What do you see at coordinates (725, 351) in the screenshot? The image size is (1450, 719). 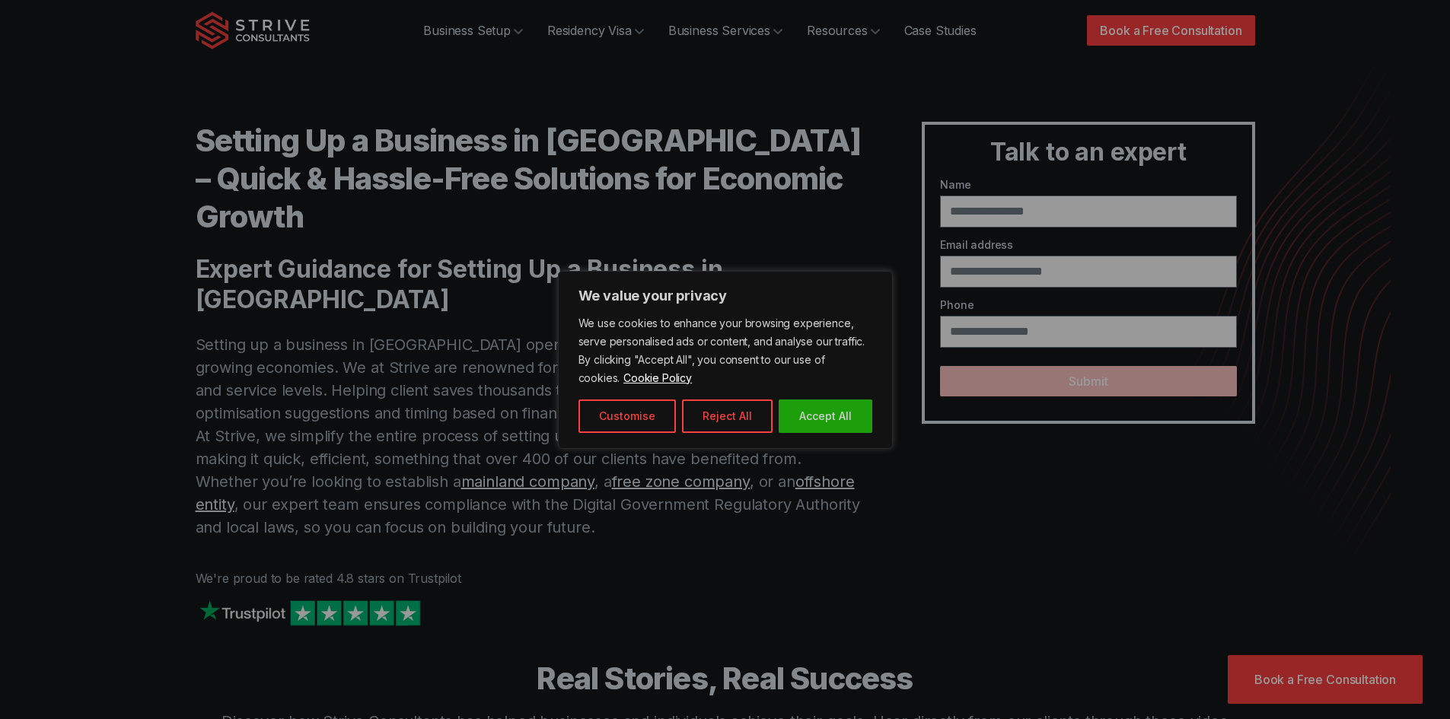 I see `p: We use cookies to enhance your browsing experience, serve personalised ads or content, and analys...` at bounding box center [725, 351].